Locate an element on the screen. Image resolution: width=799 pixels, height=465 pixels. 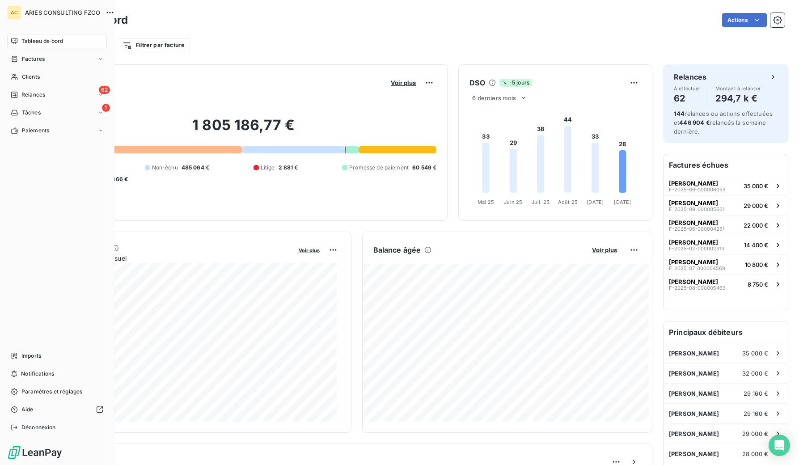
span: 29 000 € is located at coordinates (756, 206).